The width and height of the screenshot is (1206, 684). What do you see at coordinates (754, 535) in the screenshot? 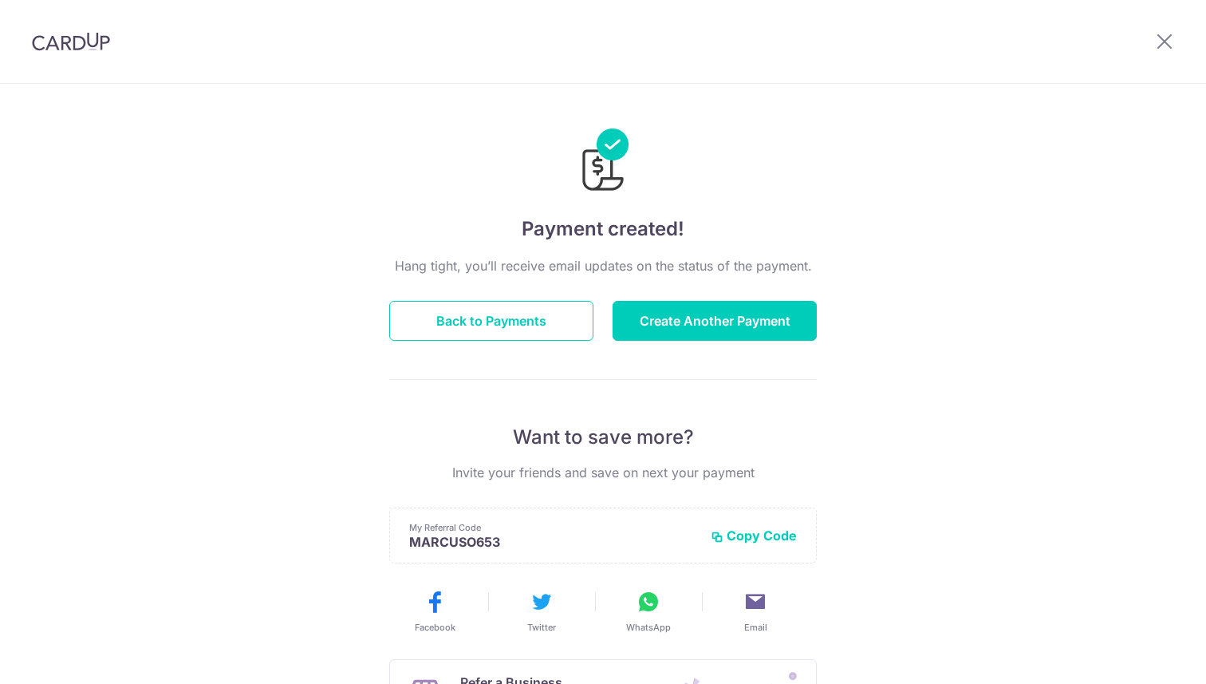
I see `button: Copy Code` at bounding box center [754, 535].